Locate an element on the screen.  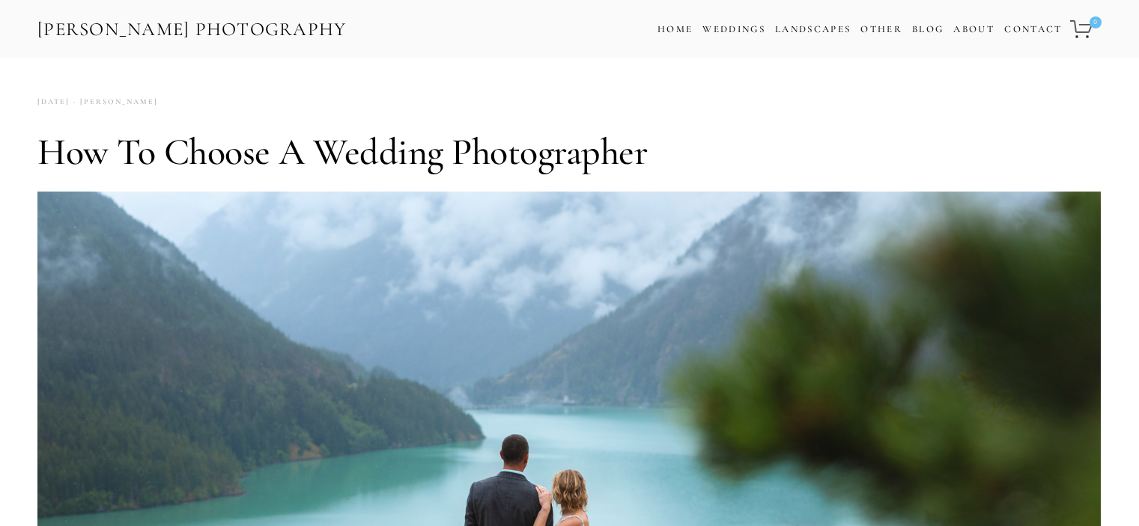
span: 0 is located at coordinates (1095, 22).